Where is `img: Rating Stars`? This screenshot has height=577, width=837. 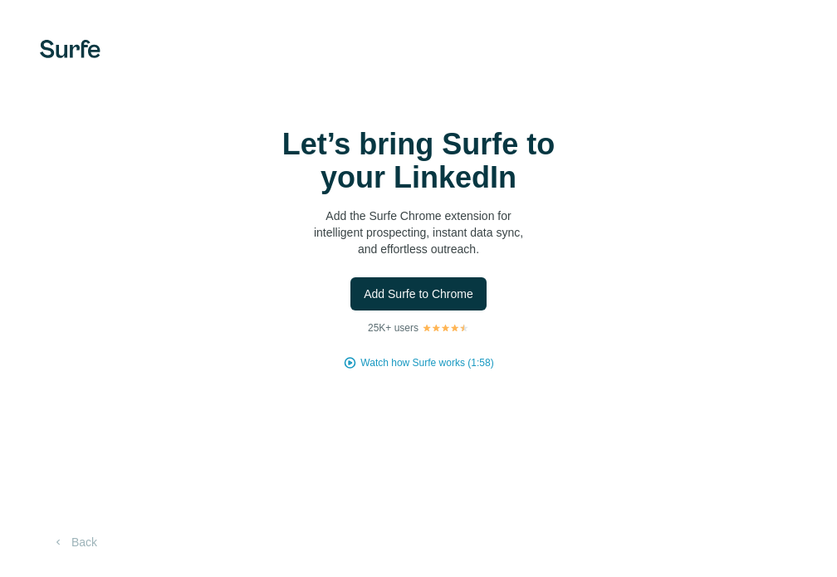
img: Rating Stars is located at coordinates (445, 328).